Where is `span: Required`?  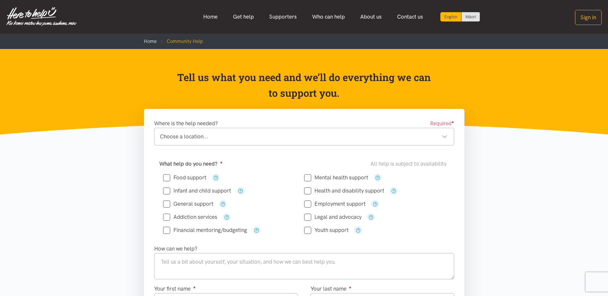 span: Required is located at coordinates (442, 123).